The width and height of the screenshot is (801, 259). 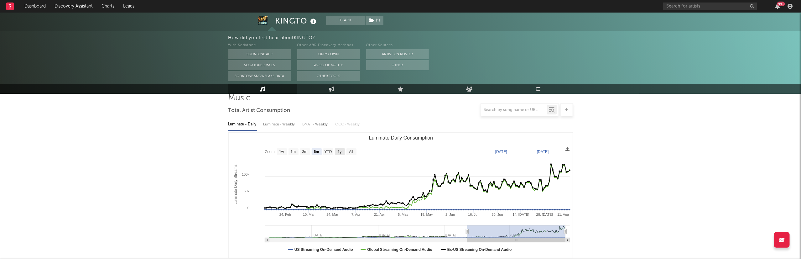 What do you see at coordinates (332, 214) in the screenshot?
I see `text: 24. Mar` at bounding box center [332, 214].